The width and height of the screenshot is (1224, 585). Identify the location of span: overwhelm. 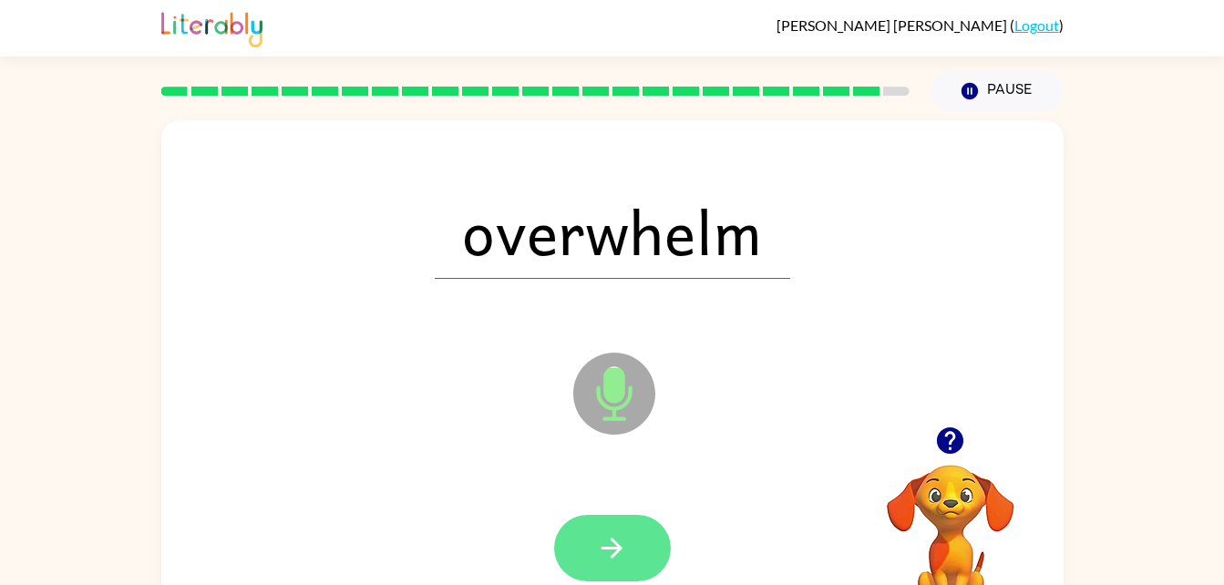
(612, 231).